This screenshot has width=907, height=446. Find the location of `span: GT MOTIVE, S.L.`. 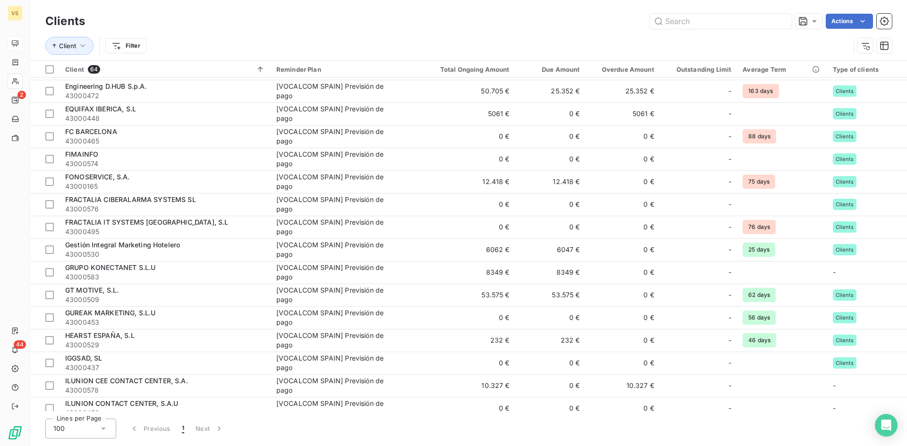

span: GT MOTIVE, S.L. is located at coordinates (92, 290).